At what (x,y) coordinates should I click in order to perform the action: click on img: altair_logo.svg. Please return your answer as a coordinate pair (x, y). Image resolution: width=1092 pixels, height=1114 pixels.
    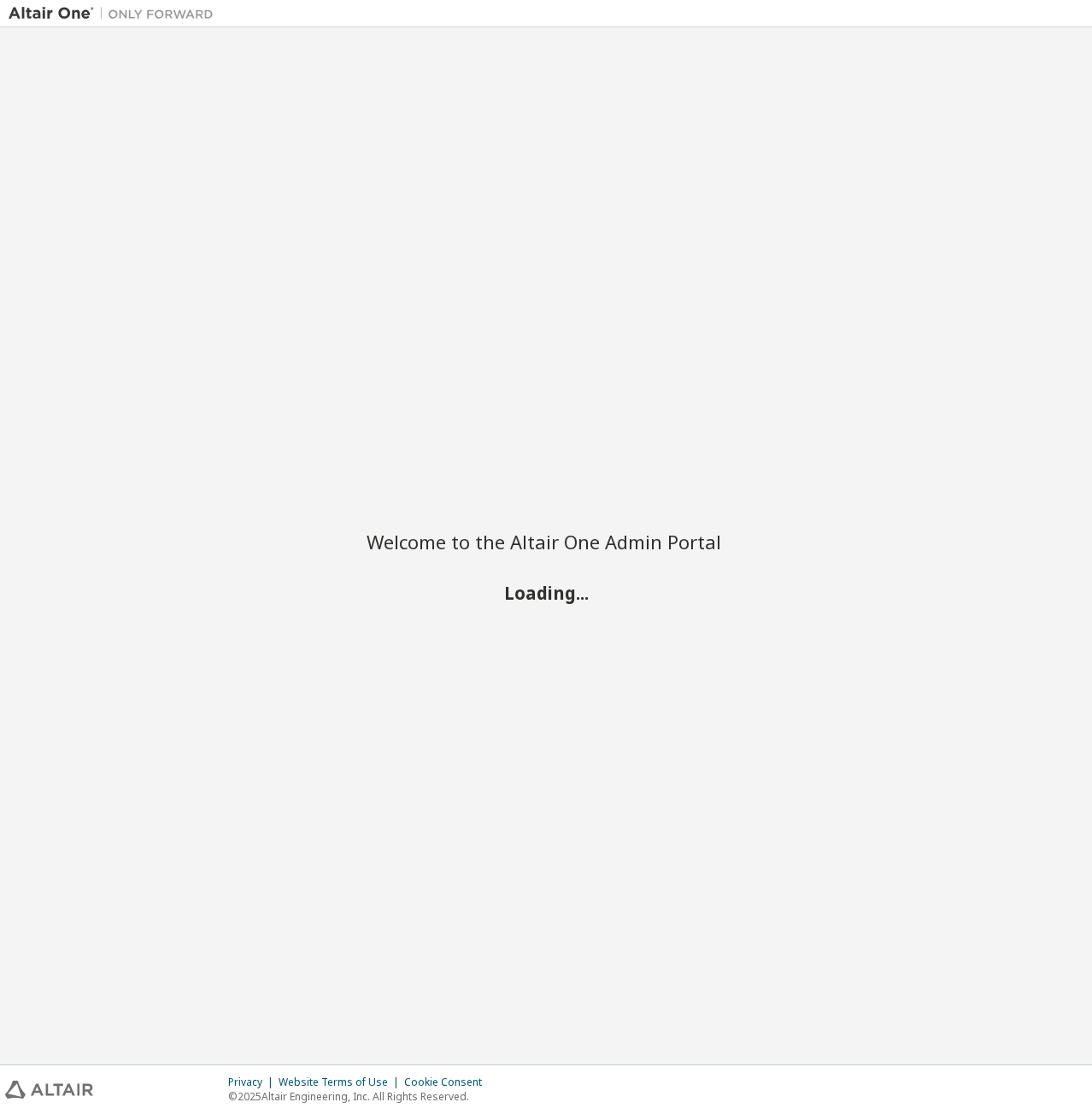
    Looking at the image, I should click on (48, 1089).